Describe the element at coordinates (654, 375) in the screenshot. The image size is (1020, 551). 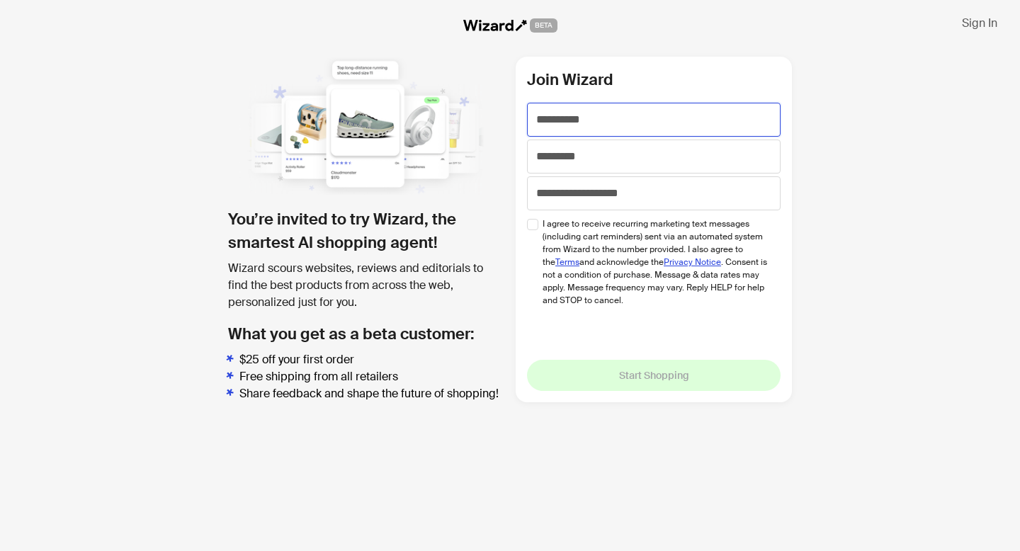
I see `button: Start Shopping` at that location.